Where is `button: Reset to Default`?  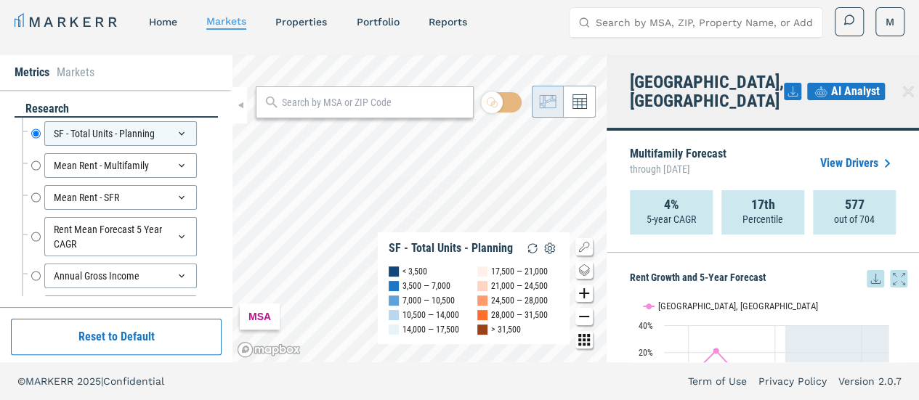
button: Reset to Default is located at coordinates (116, 337).